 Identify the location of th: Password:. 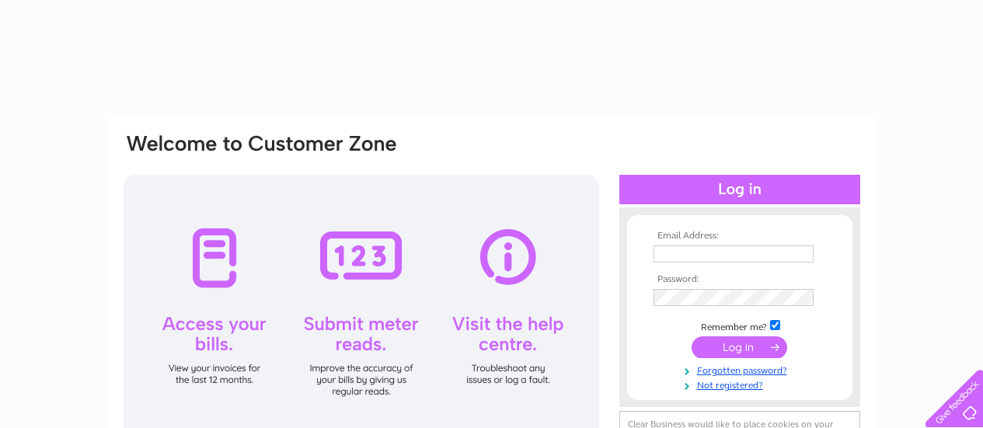
(740, 280).